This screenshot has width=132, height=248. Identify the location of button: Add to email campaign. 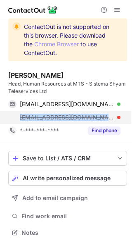
(68, 198).